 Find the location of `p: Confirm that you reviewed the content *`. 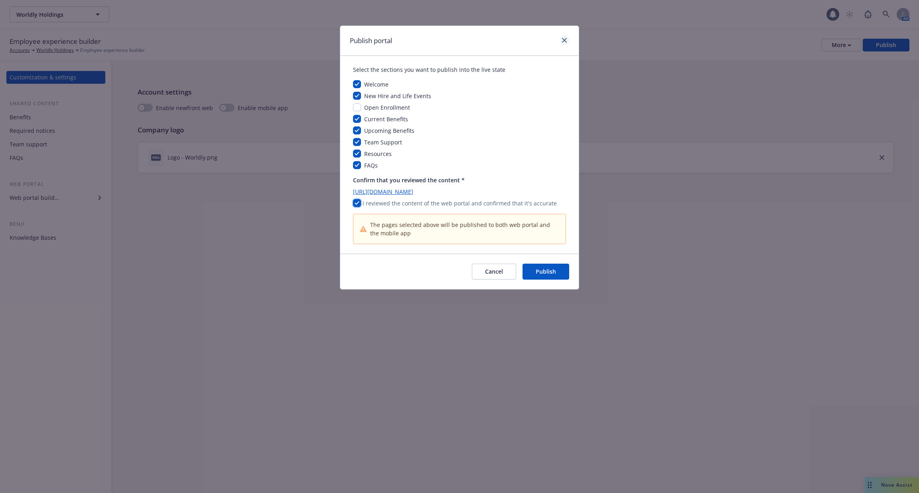

p: Confirm that you reviewed the content * is located at coordinates (459, 180).